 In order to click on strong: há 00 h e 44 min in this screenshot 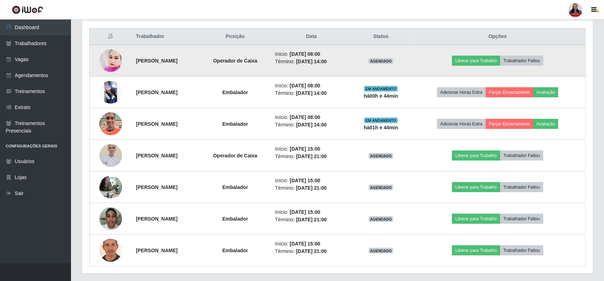, I will do `click(381, 96)`.